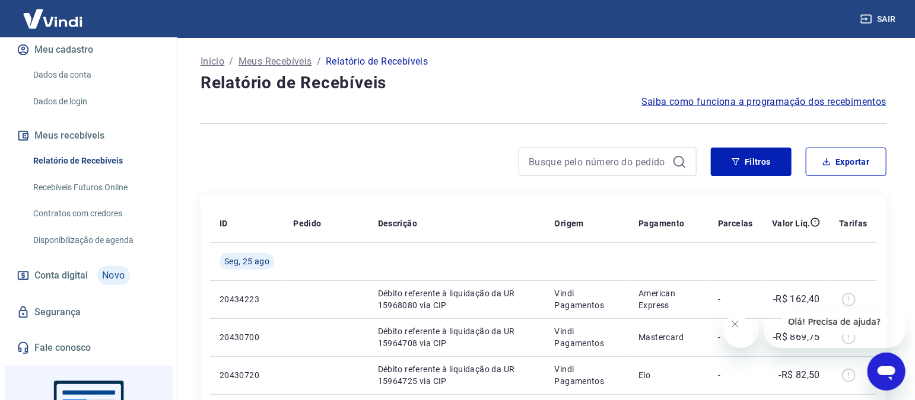  I want to click on span: Olá! Precisa de ajuda?, so click(71, 13).